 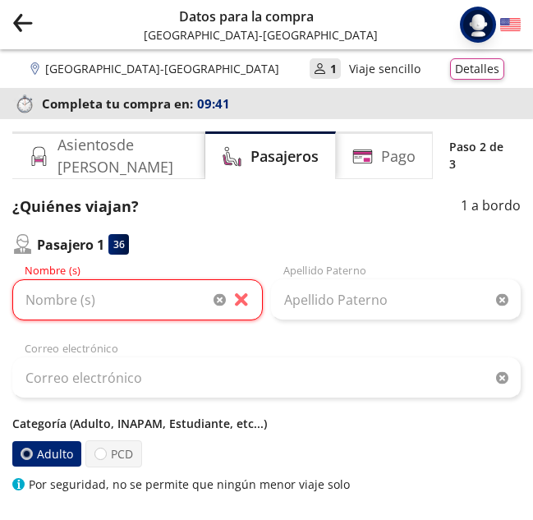 I want to click on p: Datos para la compra, so click(x=246, y=16).